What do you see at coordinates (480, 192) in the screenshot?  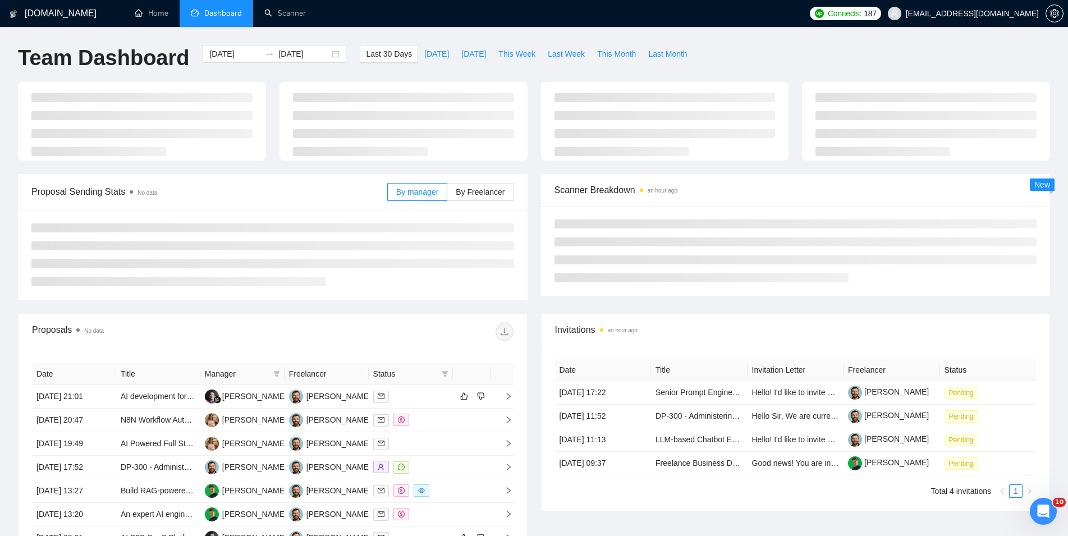 I see `span: By Freelancer` at bounding box center [480, 192].